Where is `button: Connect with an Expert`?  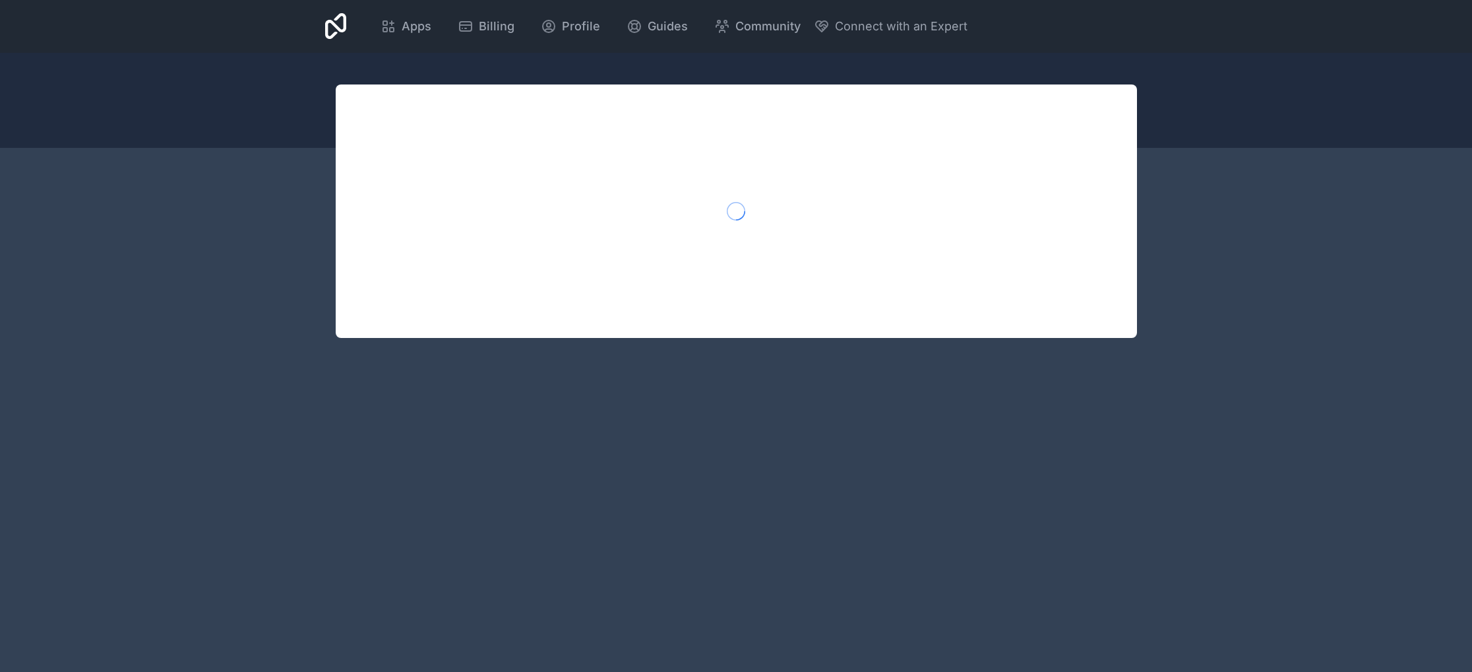
button: Connect with an Expert is located at coordinates (891, 26).